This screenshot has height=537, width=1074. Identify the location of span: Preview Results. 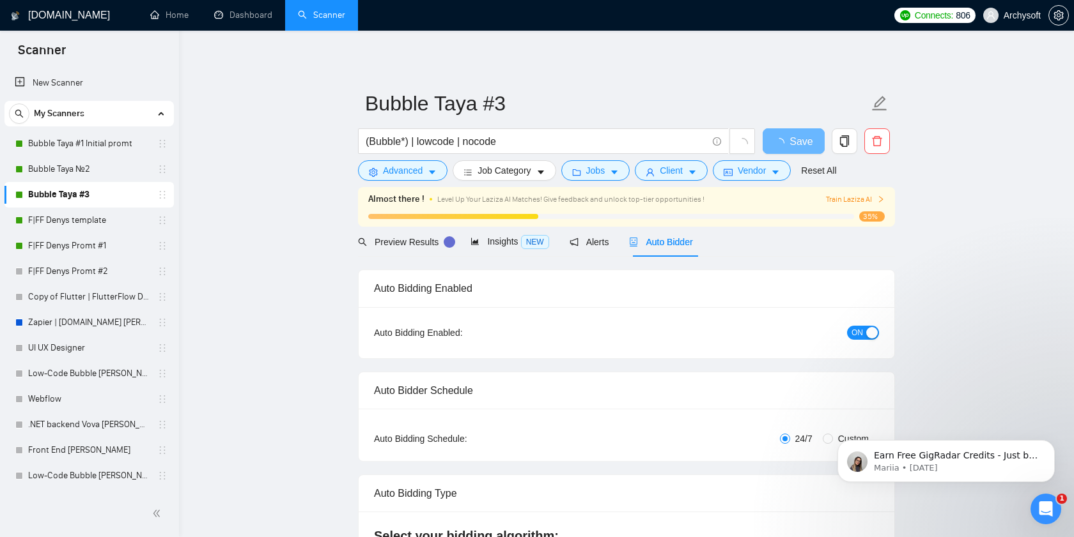
(404, 242).